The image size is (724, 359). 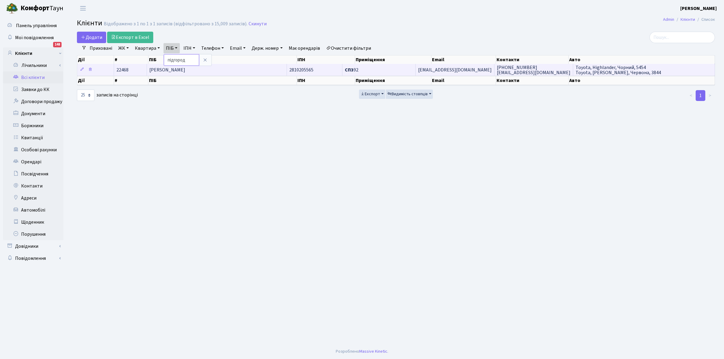 What do you see at coordinates (33, 198) in the screenshot?
I see `a: Адреси` at bounding box center [33, 198].